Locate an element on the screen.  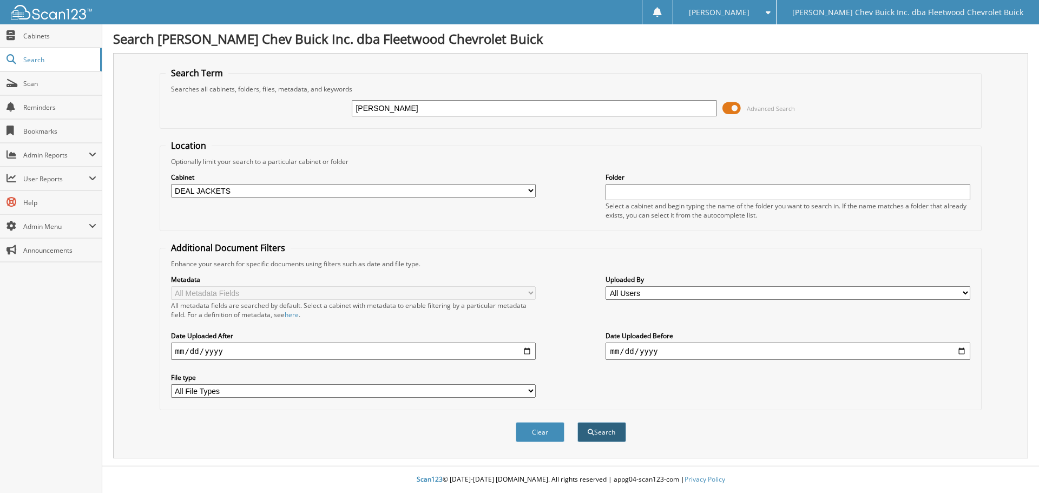
span: User Reports is located at coordinates (56, 179).